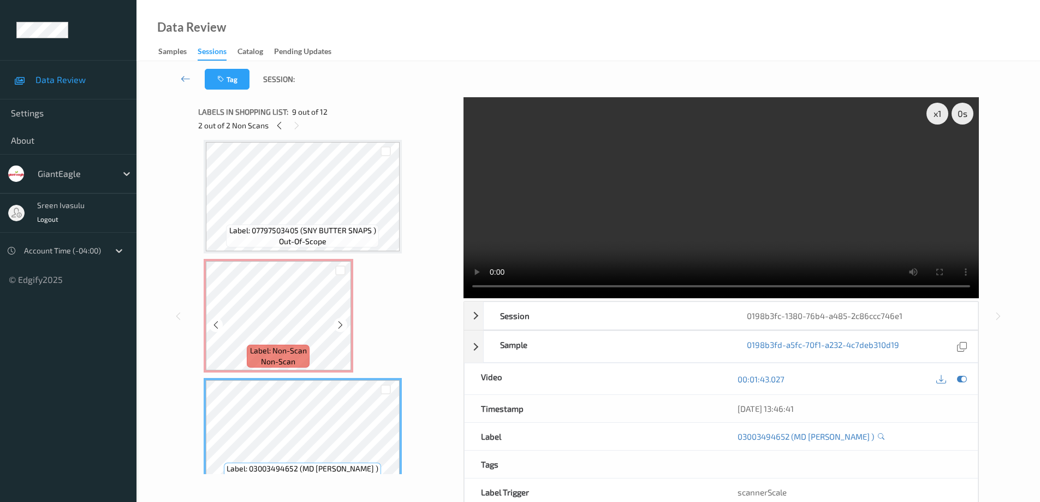 Image resolution: width=1040 pixels, height=502 pixels. I want to click on div: Sample0198b3fd-a5fc-70f1-a232-4c7deb310d19, so click(721, 346).